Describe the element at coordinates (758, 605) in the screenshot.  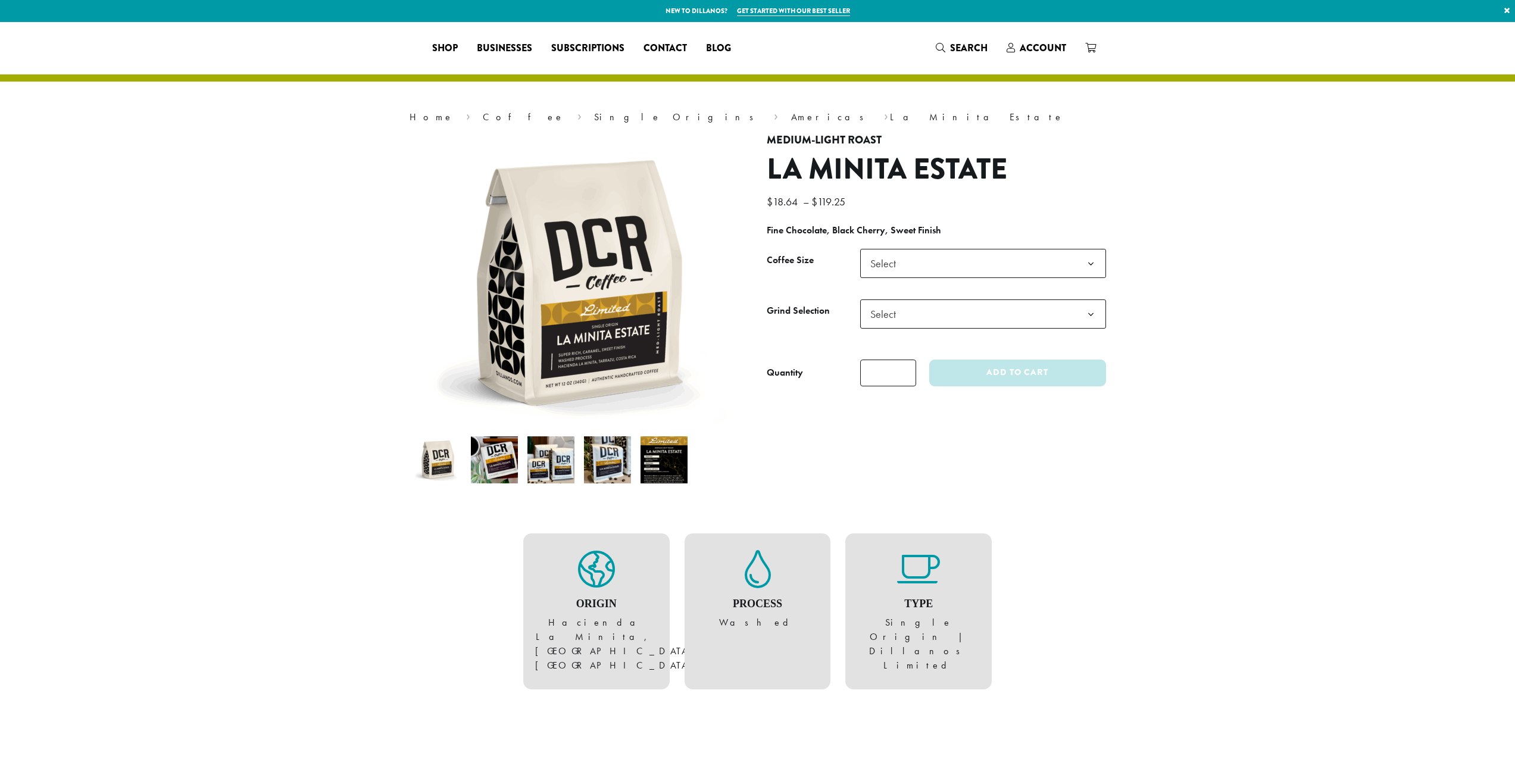
I see `h4: Process` at that location.